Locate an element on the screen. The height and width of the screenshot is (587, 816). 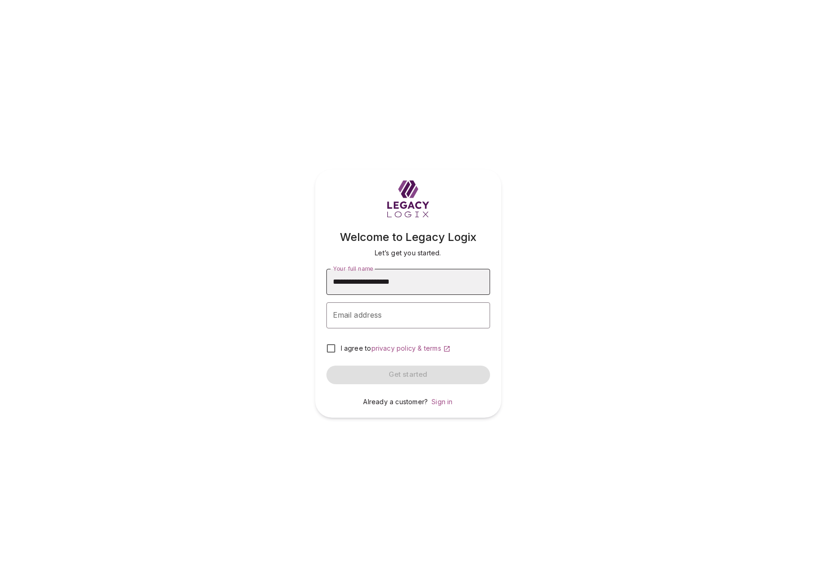
a: privacy policy & terms is located at coordinates (411, 348).